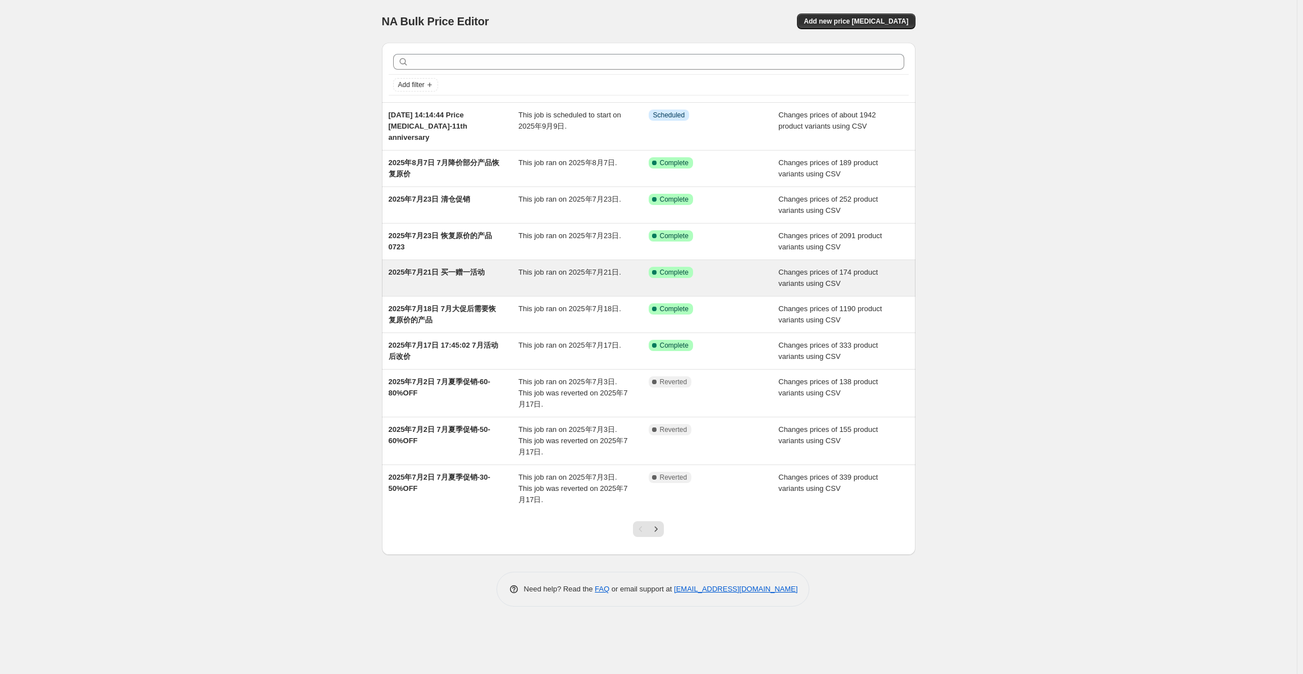 This screenshot has height=674, width=1303. What do you see at coordinates (830, 241) in the screenshot?
I see `span: Changes prices of 2091 product variants using CSV` at bounding box center [830, 241].